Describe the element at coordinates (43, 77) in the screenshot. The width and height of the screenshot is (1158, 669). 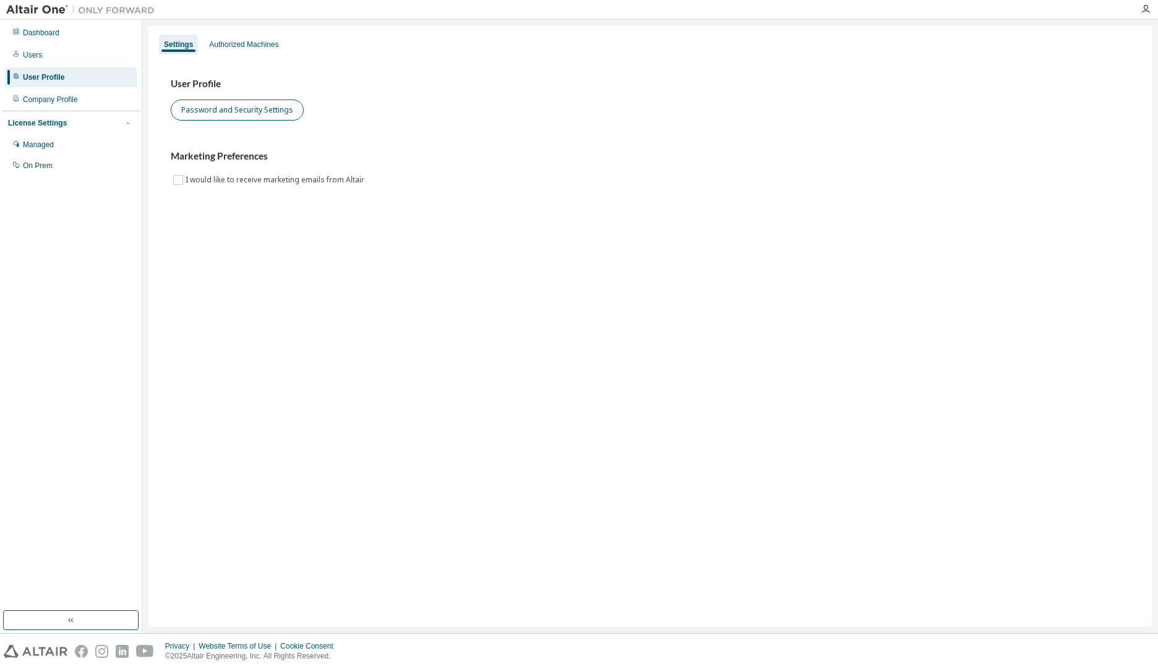
I see `div: User Profile` at that location.